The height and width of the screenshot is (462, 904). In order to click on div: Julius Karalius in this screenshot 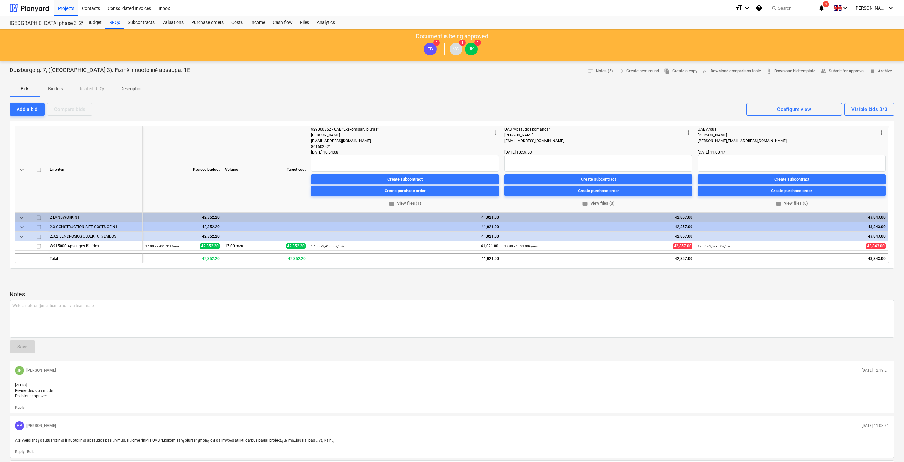, I will do `click(19, 370)`.